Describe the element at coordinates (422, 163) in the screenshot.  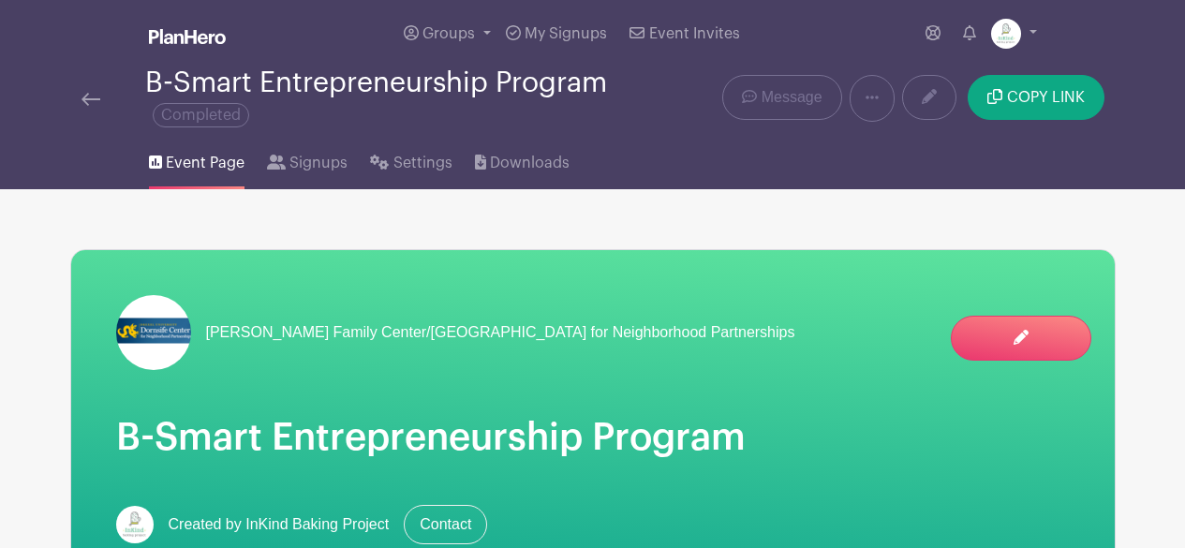
I see `span: Settings` at that location.